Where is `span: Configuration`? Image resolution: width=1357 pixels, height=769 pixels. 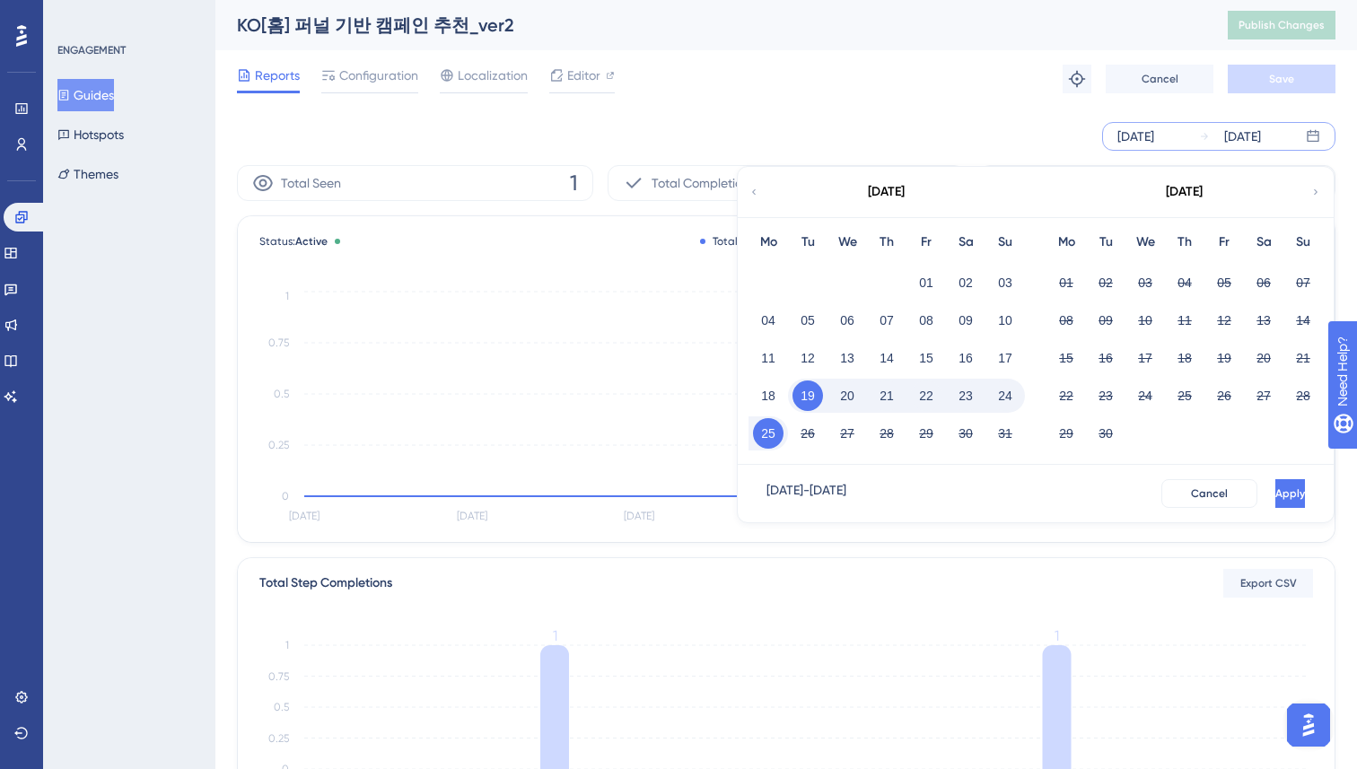 span: Configuration is located at coordinates (379, 75).